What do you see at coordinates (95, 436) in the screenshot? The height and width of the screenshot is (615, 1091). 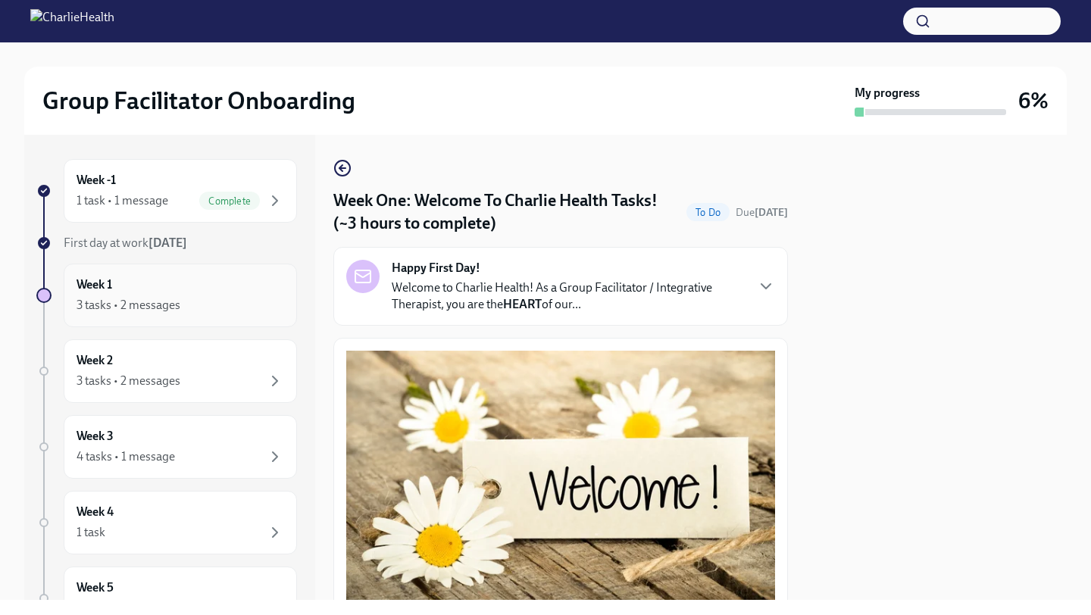 I see `h6: Week 3` at bounding box center [95, 436].